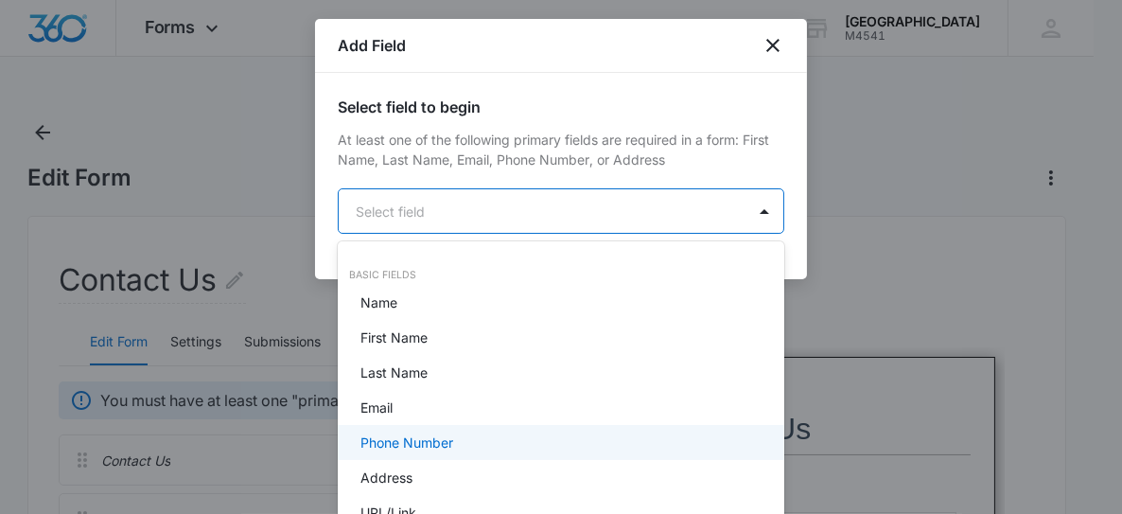 The image size is (1122, 514). I want to click on p: Address, so click(386, 477).